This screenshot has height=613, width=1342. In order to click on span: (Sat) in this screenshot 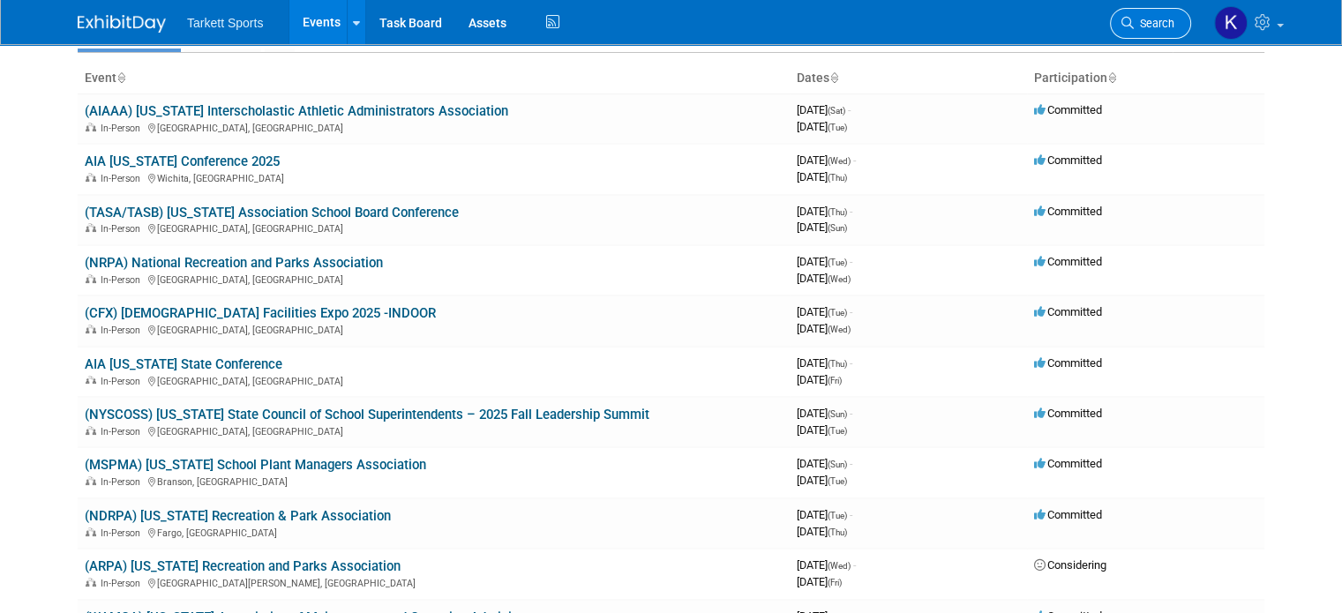, I will do `click(837, 110)`.